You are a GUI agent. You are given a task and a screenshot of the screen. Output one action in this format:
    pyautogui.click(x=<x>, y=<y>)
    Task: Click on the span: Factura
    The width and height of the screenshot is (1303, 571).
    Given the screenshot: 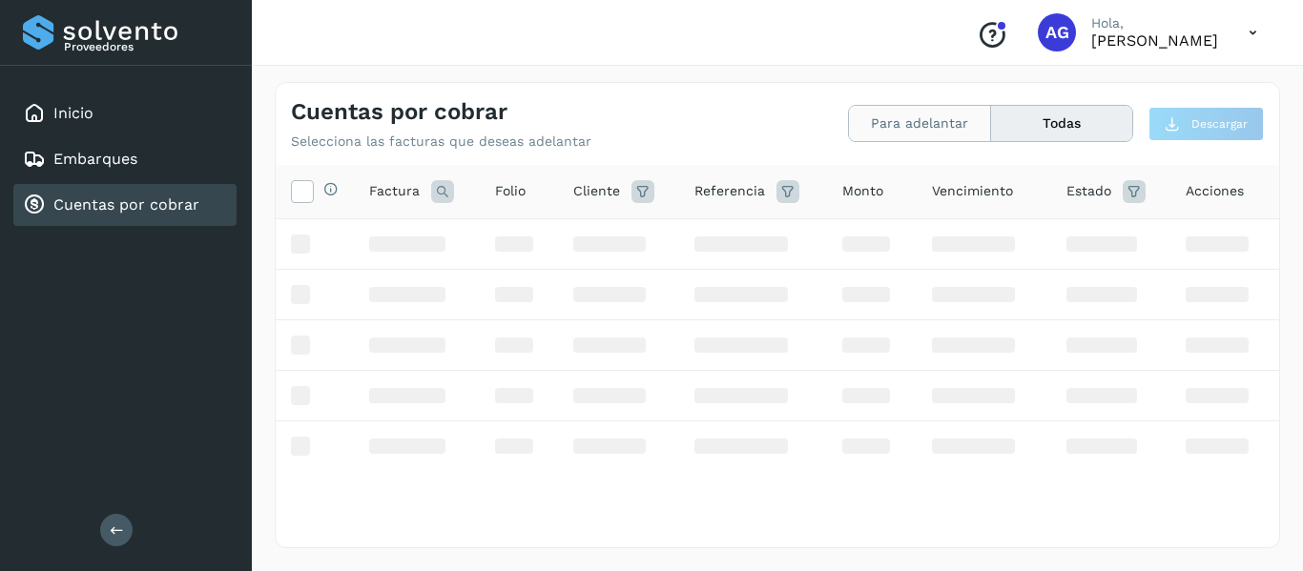 What is the action you would take?
    pyautogui.click(x=394, y=191)
    